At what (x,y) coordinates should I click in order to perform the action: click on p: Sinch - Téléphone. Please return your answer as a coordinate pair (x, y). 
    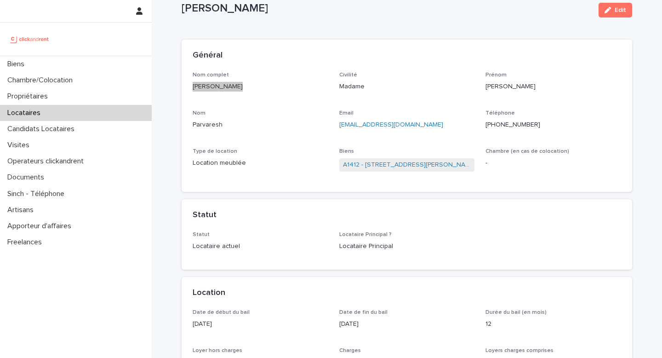
    Looking at the image, I should click on (38, 194).